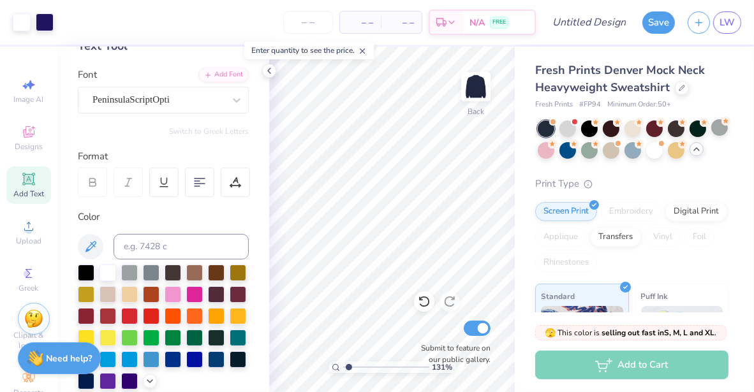 Image resolution: width=754 pixels, height=392 pixels. I want to click on div: Foil, so click(699, 237).